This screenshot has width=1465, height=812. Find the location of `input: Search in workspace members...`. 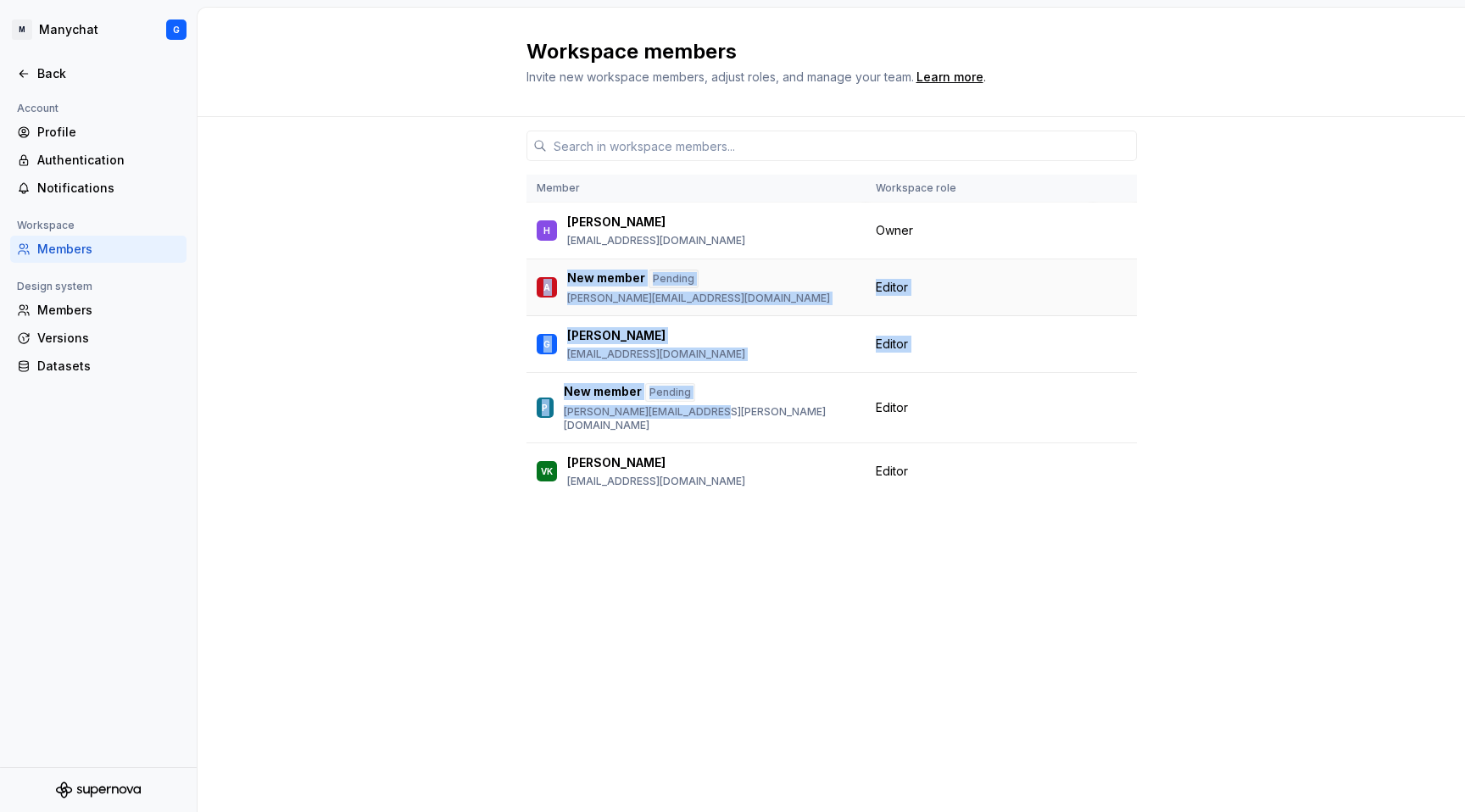

input: Search in workspace members... is located at coordinates (841, 146).